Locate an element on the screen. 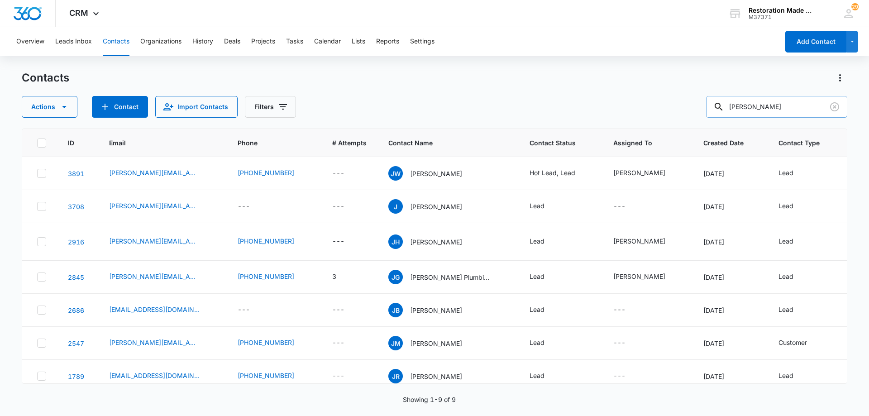 This screenshot has height=416, width=869. div: Contact Name - Jonathan Bacon - Select to Edit Field is located at coordinates (433, 310).